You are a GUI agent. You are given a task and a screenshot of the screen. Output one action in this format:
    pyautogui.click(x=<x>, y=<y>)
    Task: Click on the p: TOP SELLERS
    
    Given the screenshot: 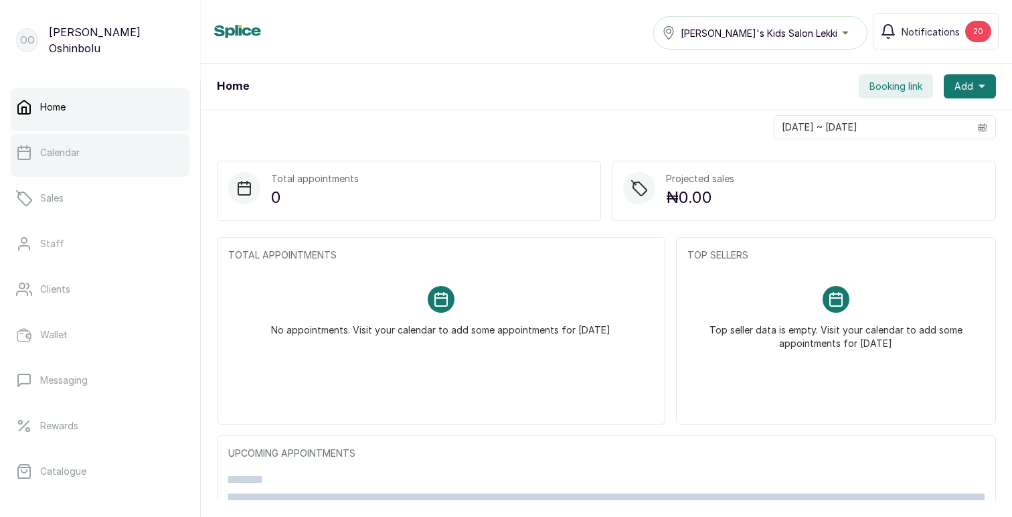 What is the action you would take?
    pyautogui.click(x=836, y=255)
    